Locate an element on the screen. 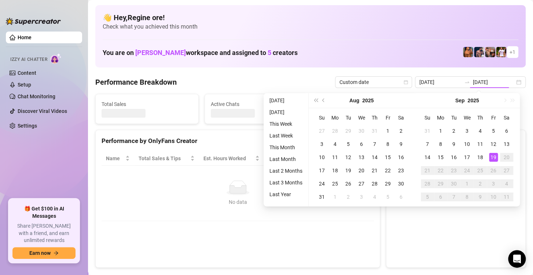 This screenshot has height=275, width=533. span: 5 is located at coordinates (270, 52).